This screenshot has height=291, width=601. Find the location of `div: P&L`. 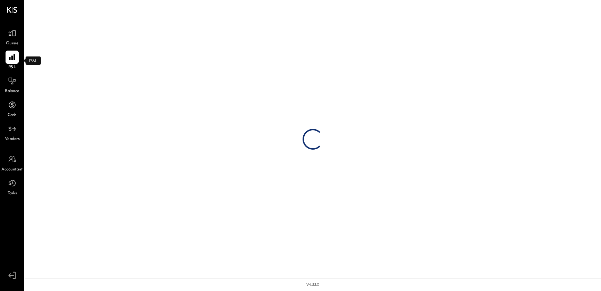

div: P&L is located at coordinates (33, 61).